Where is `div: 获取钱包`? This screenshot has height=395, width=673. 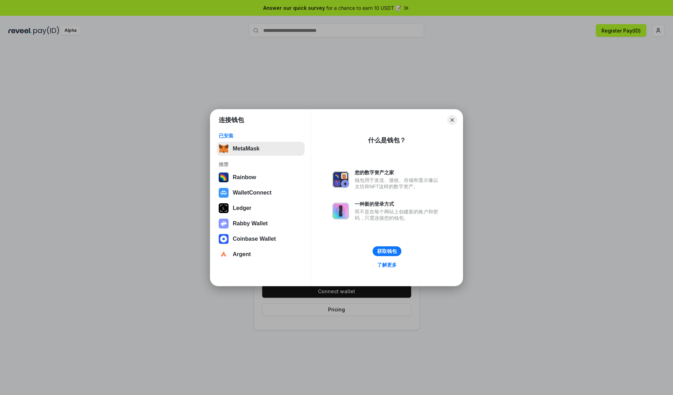 div: 获取钱包 is located at coordinates (387, 252).